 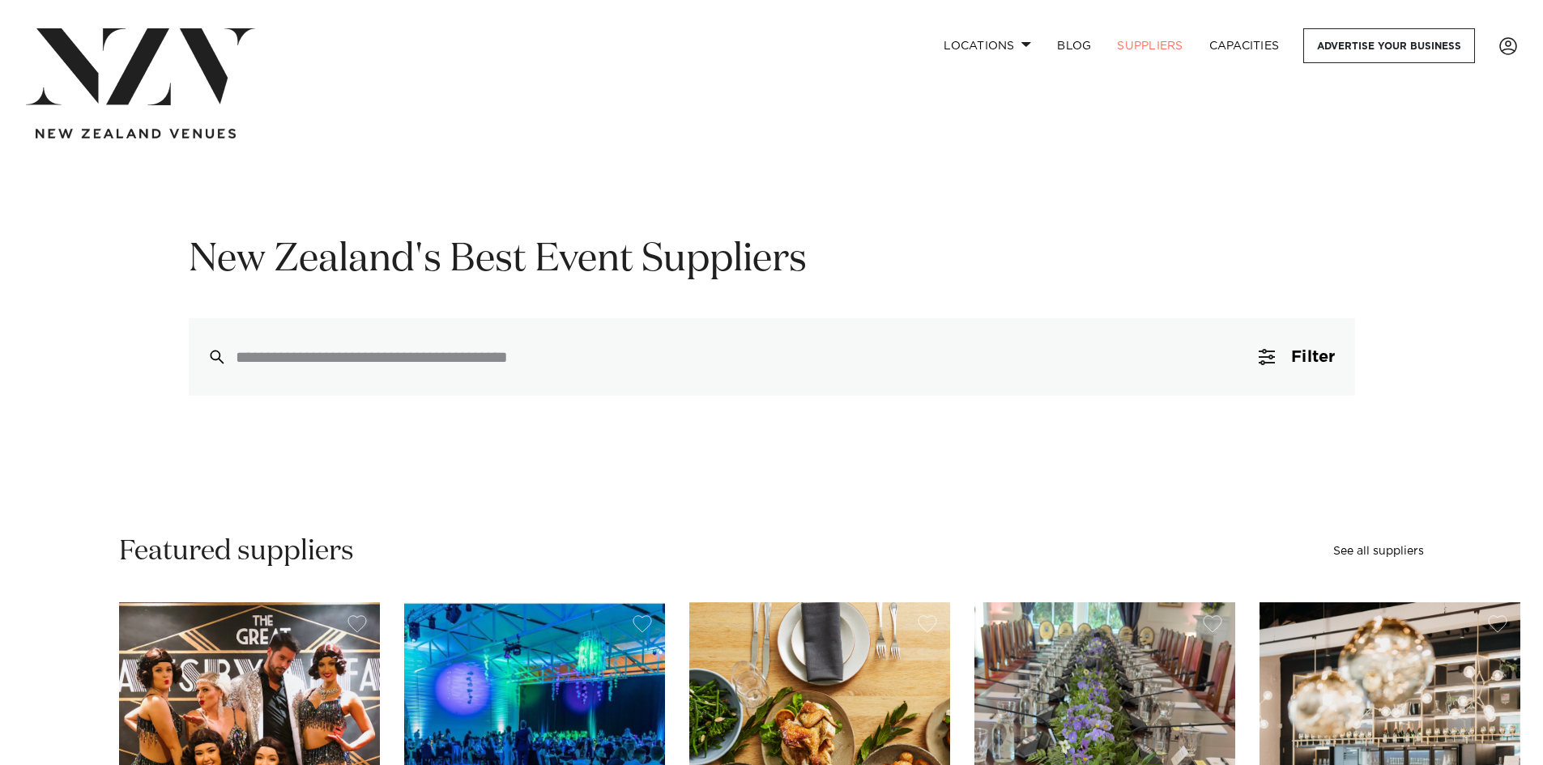 I want to click on button: Filter, so click(x=1297, y=357).